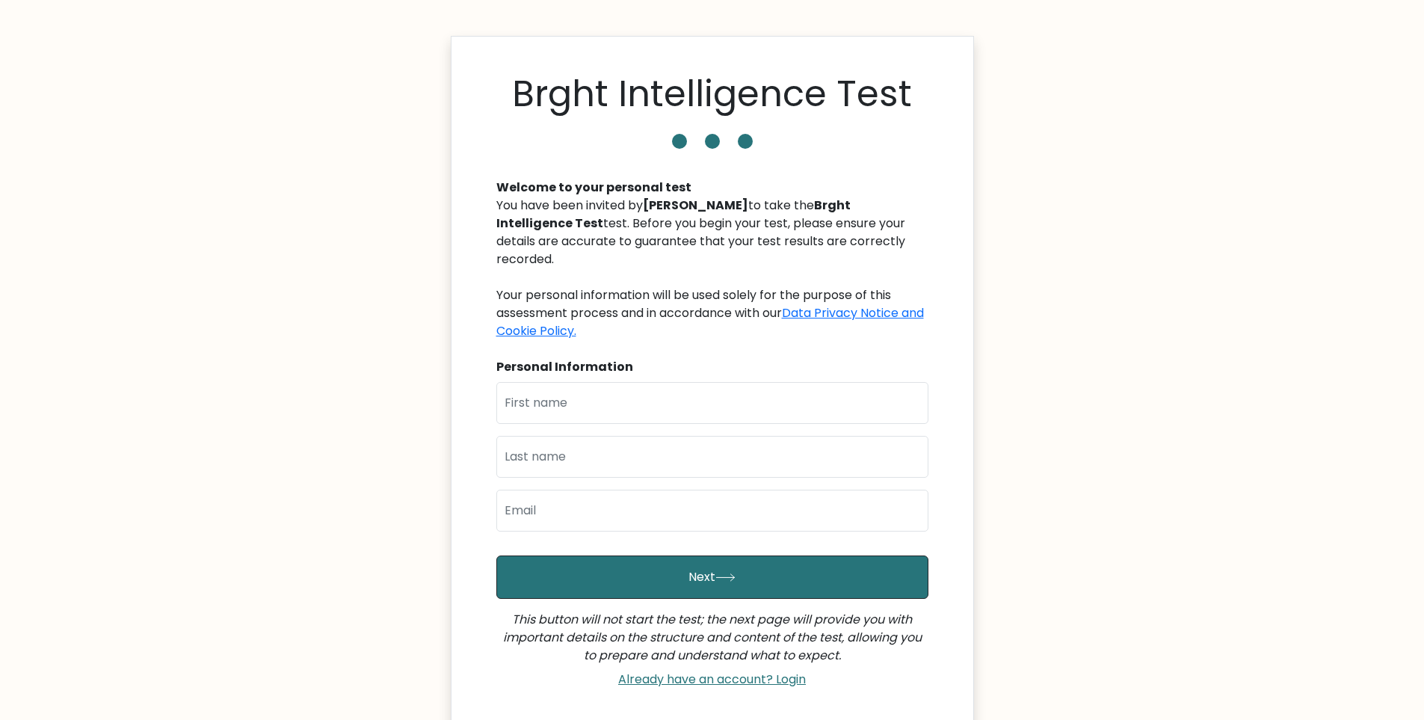 This screenshot has width=1424, height=720. Describe the element at coordinates (713, 577) in the screenshot. I see `button: Next` at that location.